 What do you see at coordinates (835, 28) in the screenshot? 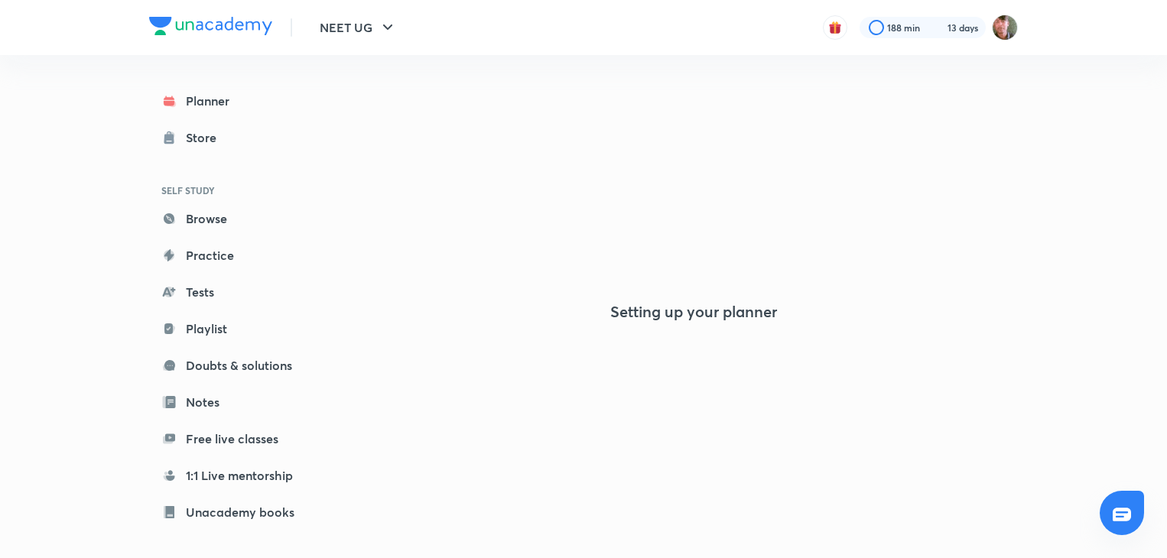
I see `button: avatar` at bounding box center [835, 28].